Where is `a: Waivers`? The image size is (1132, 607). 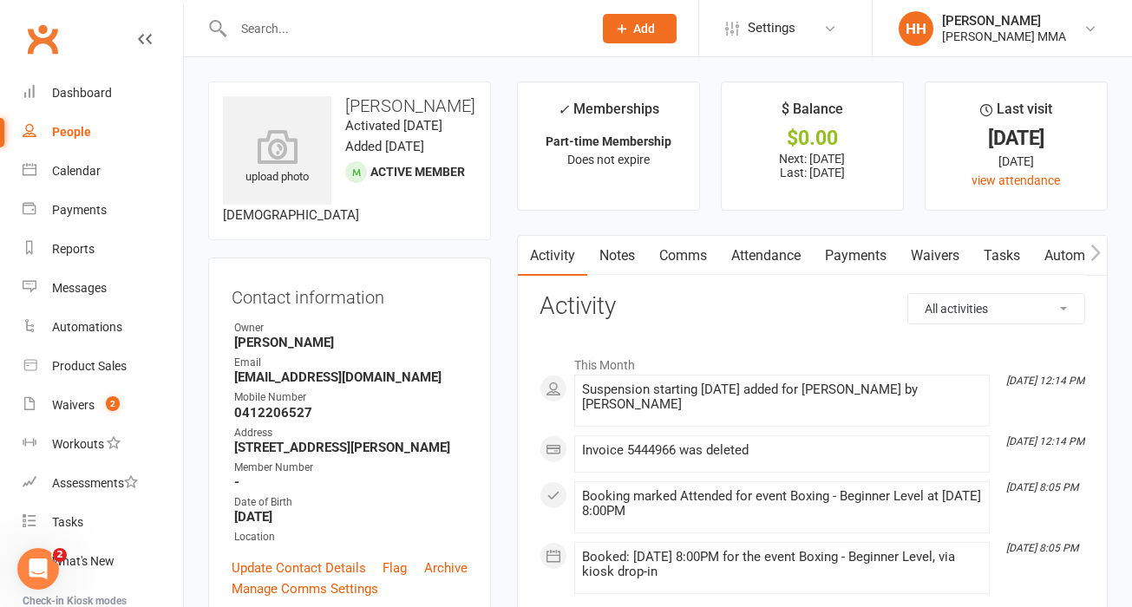 a: Waivers is located at coordinates (935, 256).